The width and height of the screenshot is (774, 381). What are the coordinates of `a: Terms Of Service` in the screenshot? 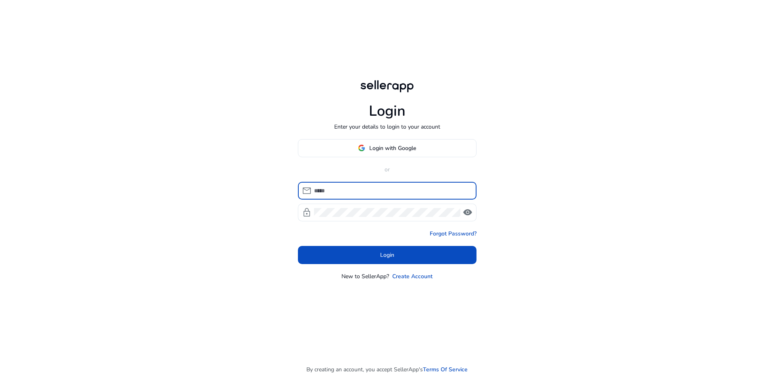 It's located at (445, 369).